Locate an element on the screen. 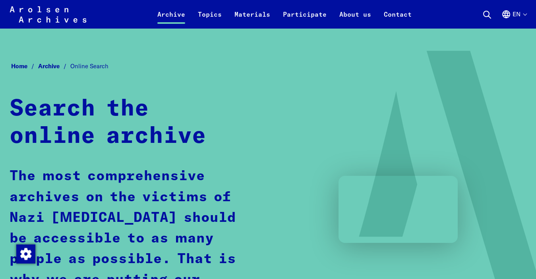 This screenshot has width=536, height=279. span: Online Search is located at coordinates (89, 66).